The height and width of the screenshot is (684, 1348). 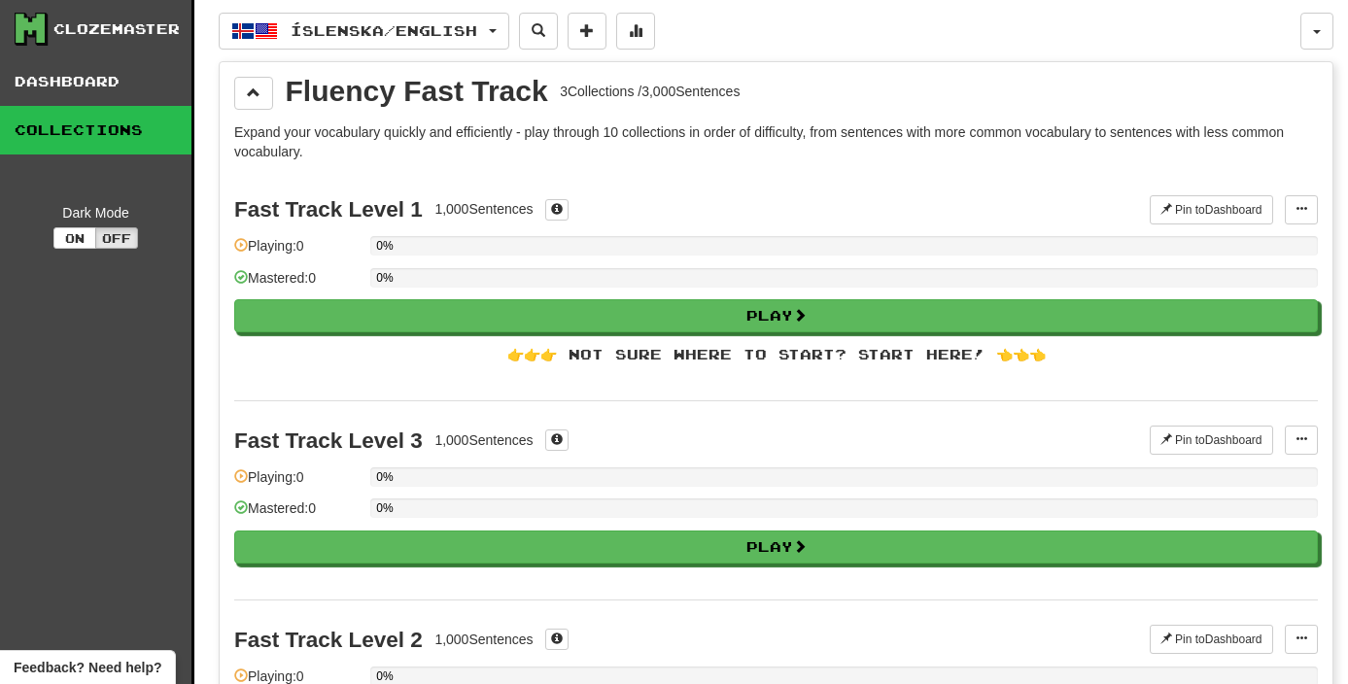 What do you see at coordinates (417, 91) in the screenshot?
I see `div: Fluency Fast Track` at bounding box center [417, 91].